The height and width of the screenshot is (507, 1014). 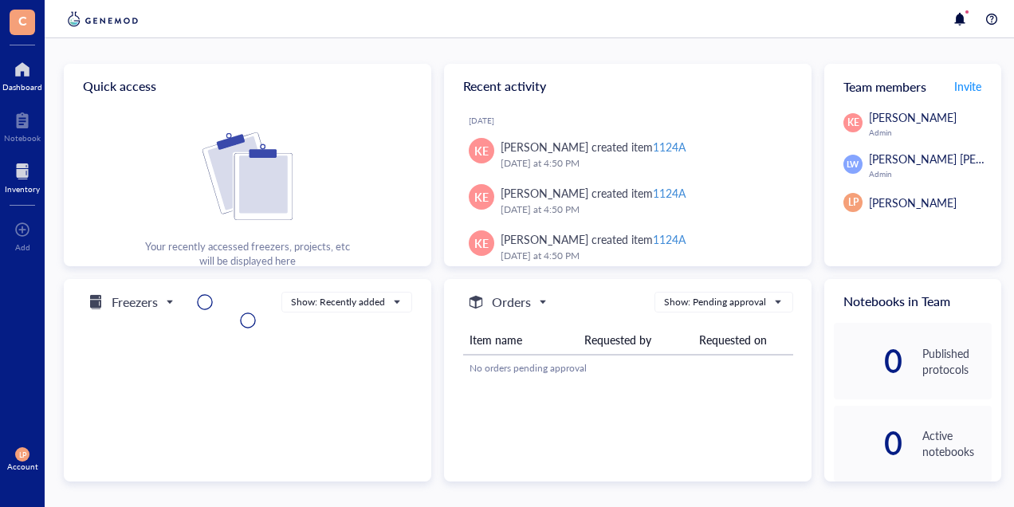 I want to click on div: Quick access, so click(x=247, y=86).